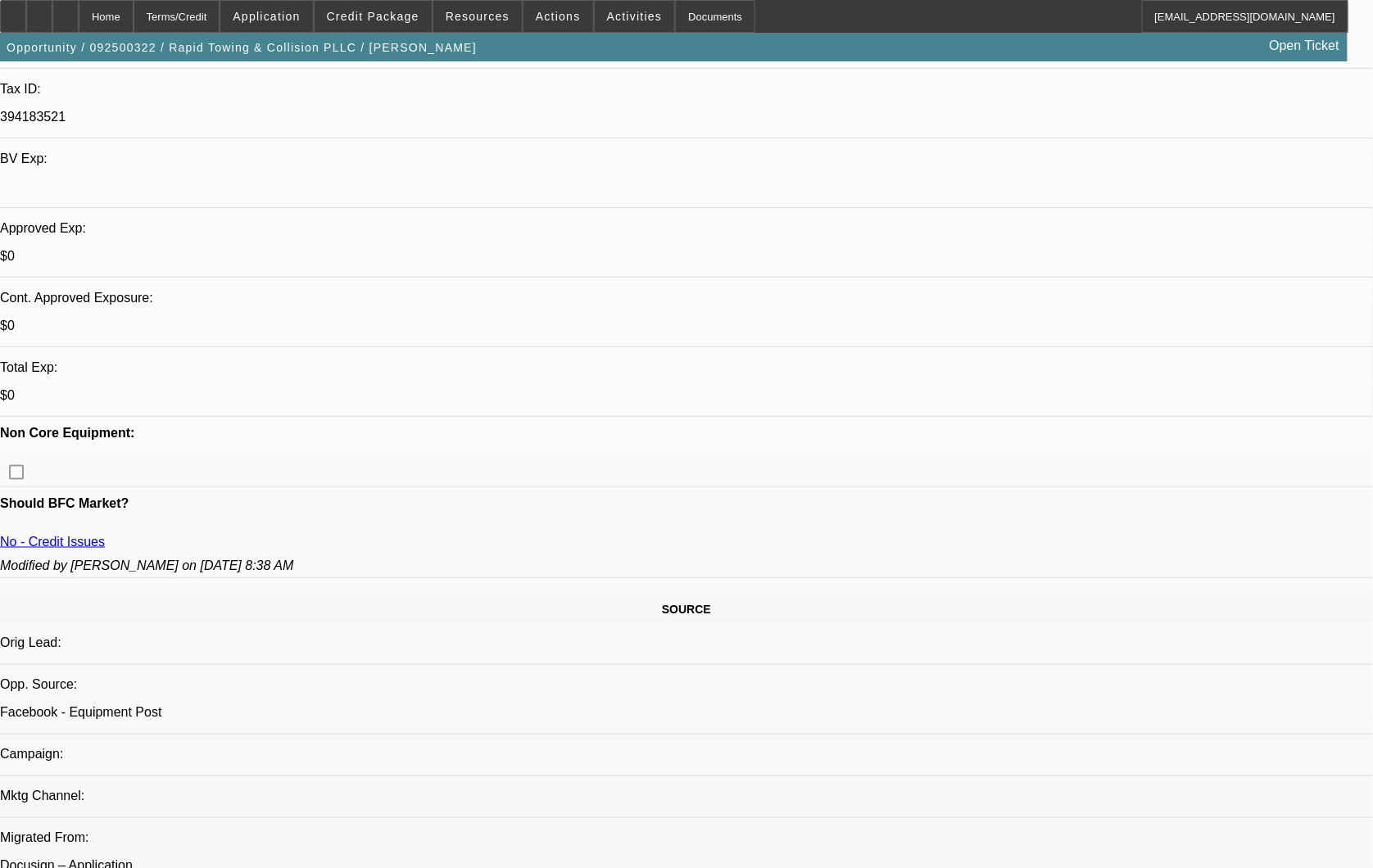  I want to click on span: Credit Package, so click(373, 17).